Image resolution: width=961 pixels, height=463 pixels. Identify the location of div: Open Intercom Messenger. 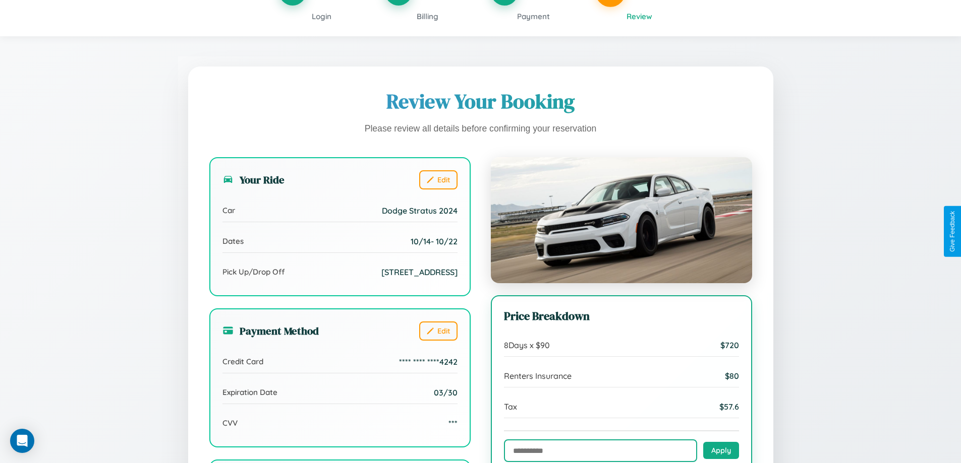
(22, 441).